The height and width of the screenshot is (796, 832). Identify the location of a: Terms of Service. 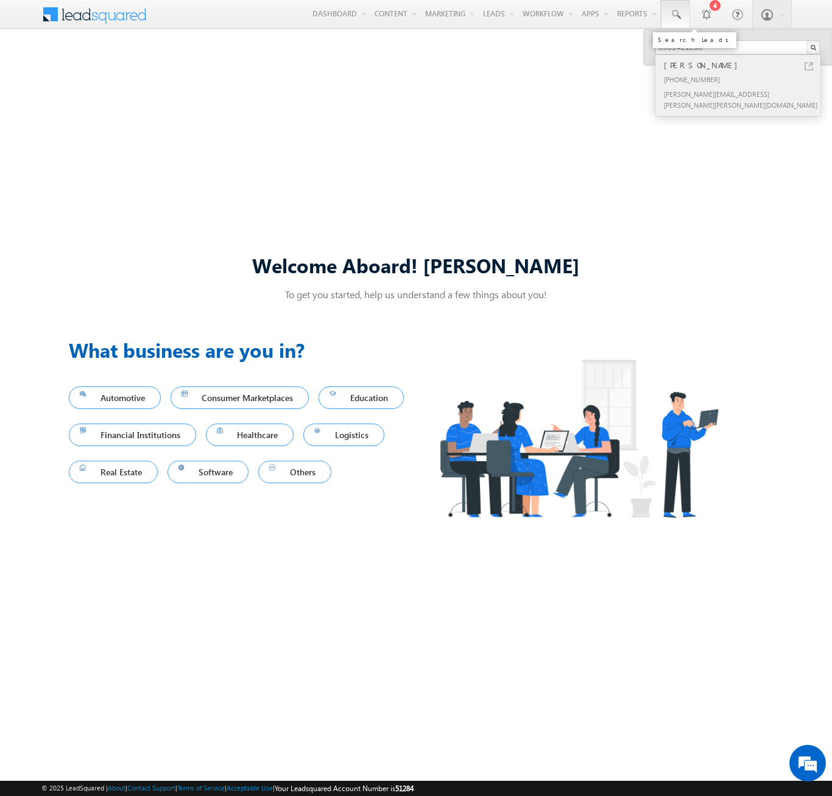
(201, 788).